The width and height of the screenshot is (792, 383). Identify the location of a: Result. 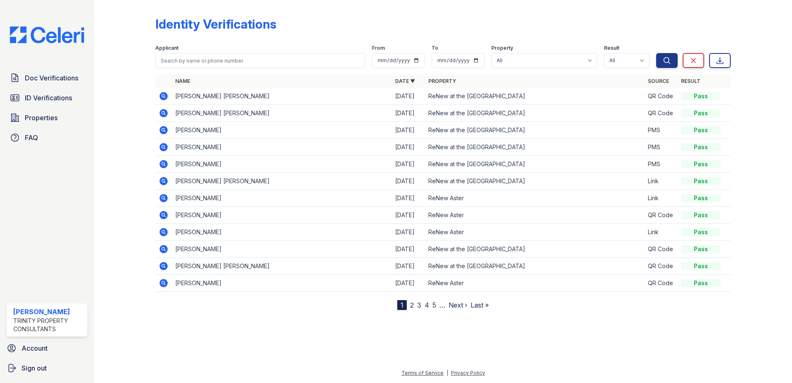
(690, 81).